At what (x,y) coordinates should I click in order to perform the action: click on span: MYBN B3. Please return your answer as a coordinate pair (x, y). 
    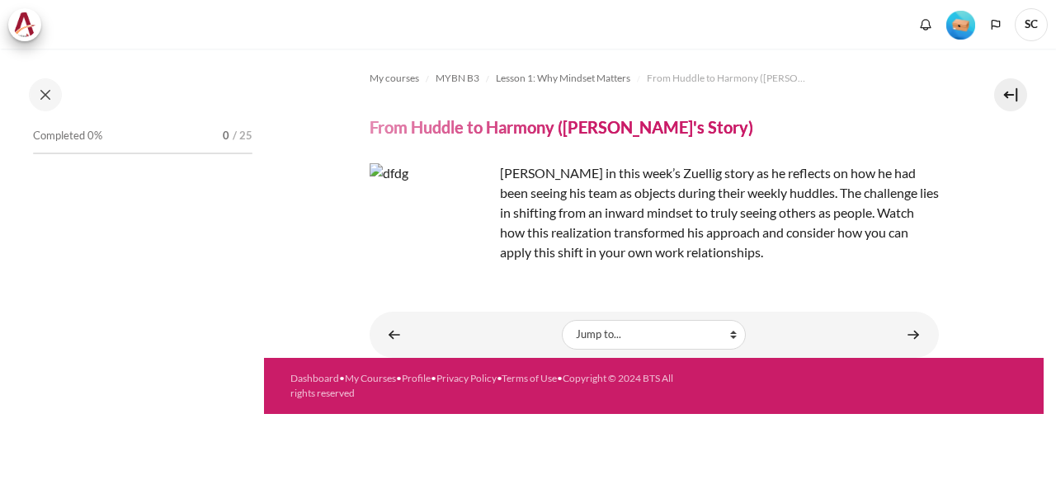
    Looking at the image, I should click on (457, 78).